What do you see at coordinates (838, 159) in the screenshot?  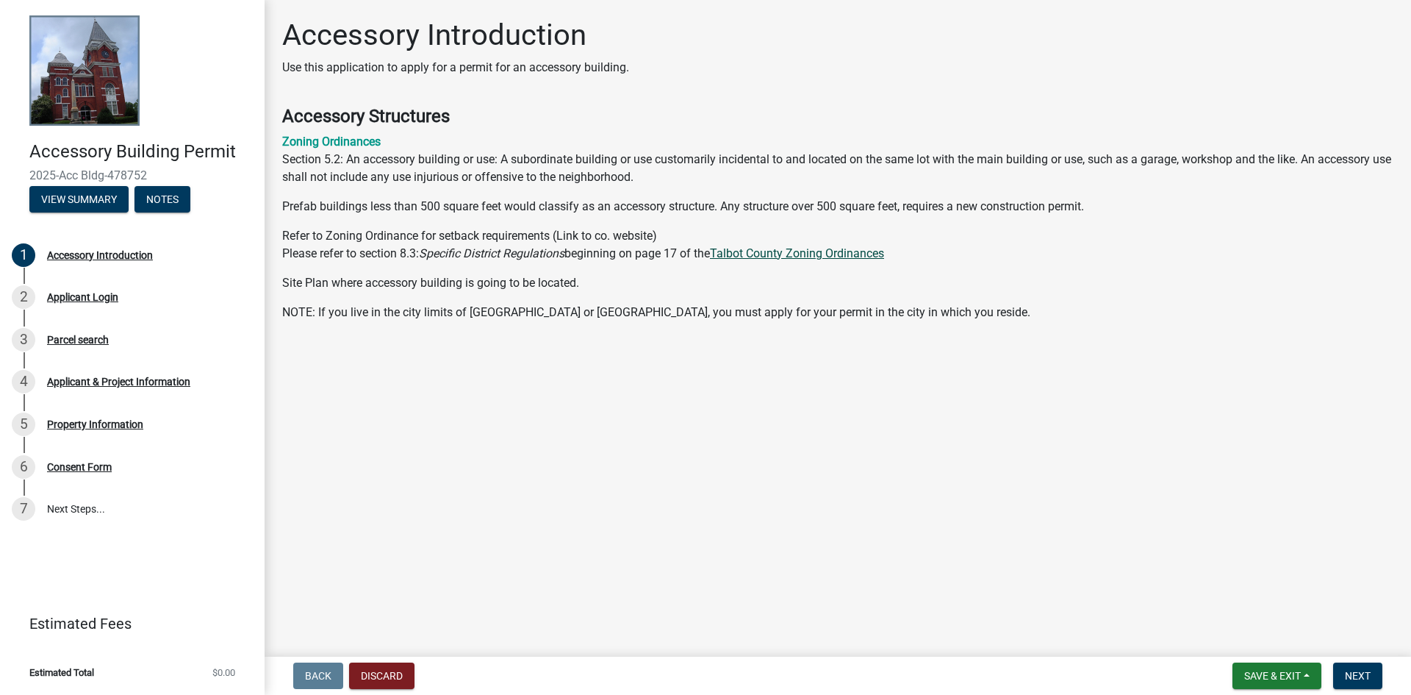 I see `p: Section 5.2: An accessory building or use: A subordinate building or use customarily incidental t...` at bounding box center [838, 159].